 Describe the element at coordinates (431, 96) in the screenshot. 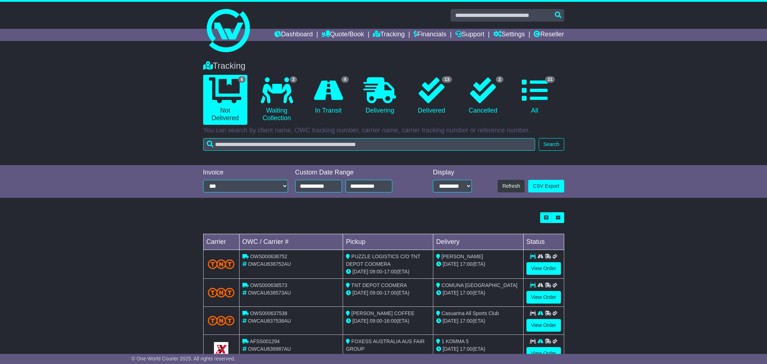

I see `a: 13 Delivered` at that location.